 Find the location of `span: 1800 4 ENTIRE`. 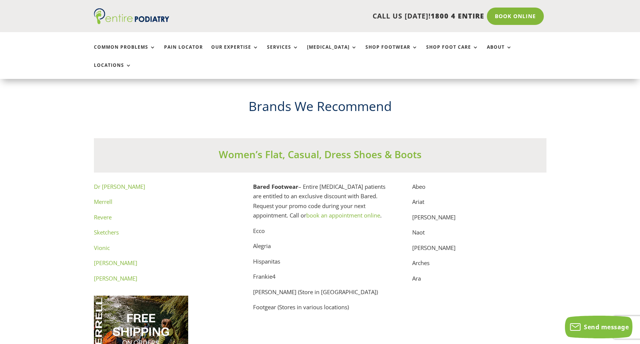

span: 1800 4 ENTIRE is located at coordinates (457, 16).